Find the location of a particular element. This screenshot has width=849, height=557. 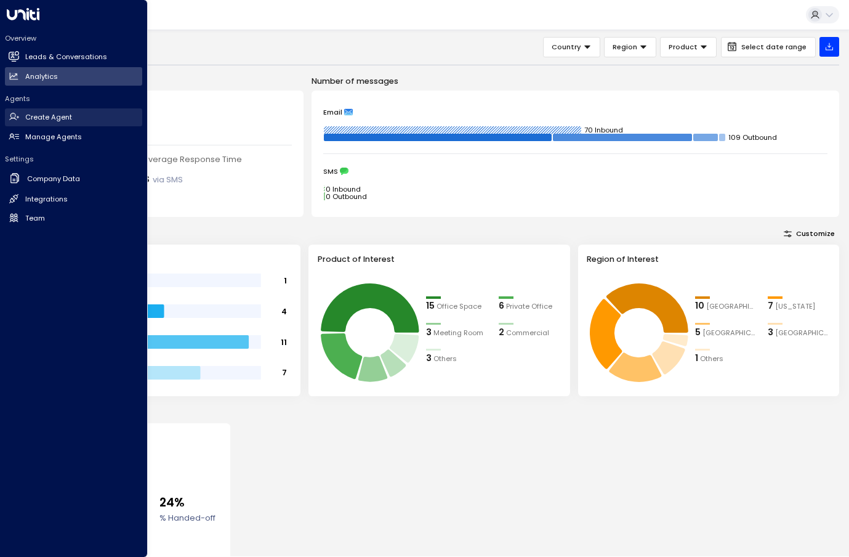

h2: Team is located at coordinates (35, 218).